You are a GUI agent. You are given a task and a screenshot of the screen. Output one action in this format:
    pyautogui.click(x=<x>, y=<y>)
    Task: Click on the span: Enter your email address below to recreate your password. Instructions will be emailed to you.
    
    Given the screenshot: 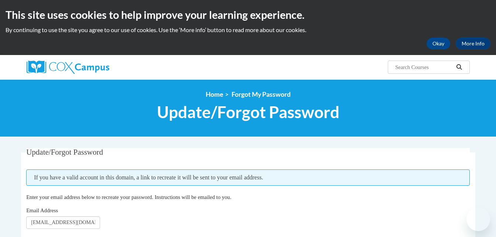 What is the action you would take?
    pyautogui.click(x=129, y=197)
    